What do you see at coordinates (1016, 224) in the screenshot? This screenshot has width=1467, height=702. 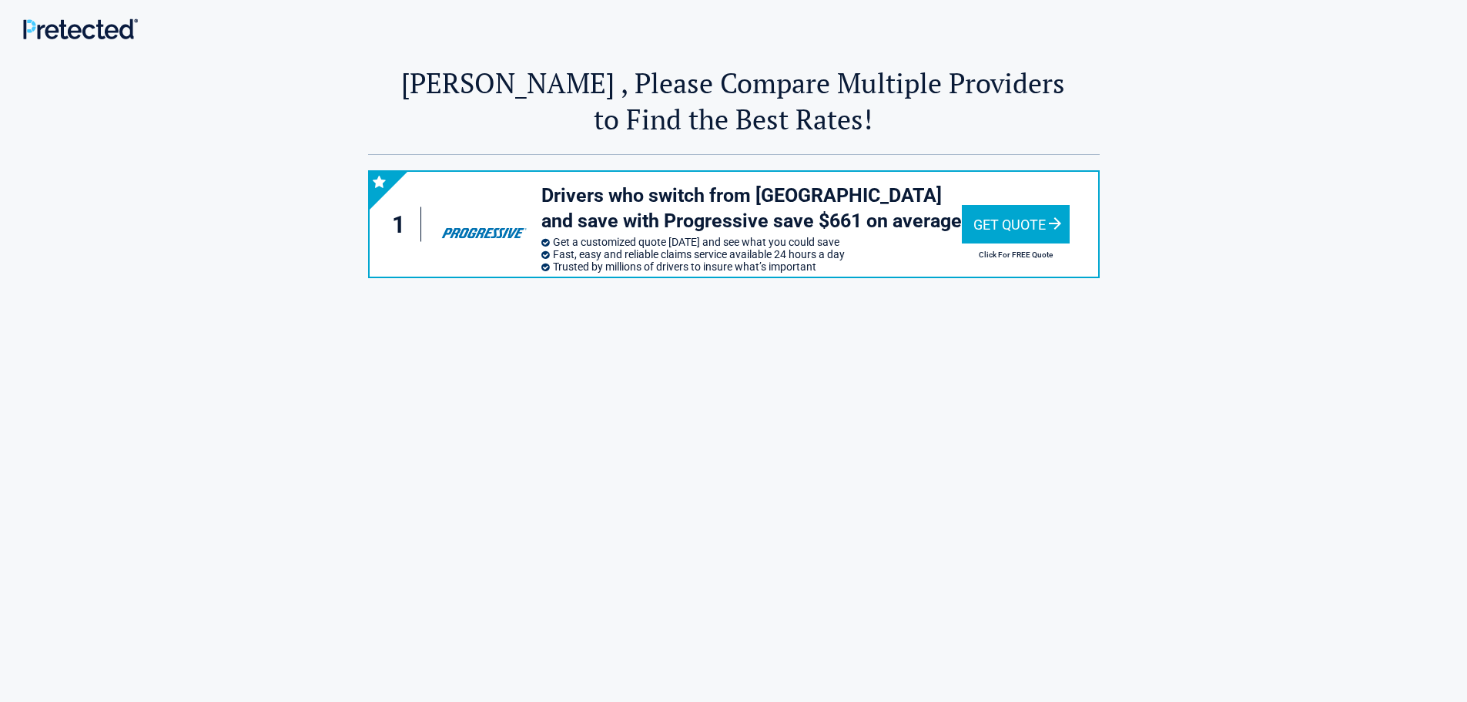 I see `div: Get Quote` at bounding box center [1016, 224].